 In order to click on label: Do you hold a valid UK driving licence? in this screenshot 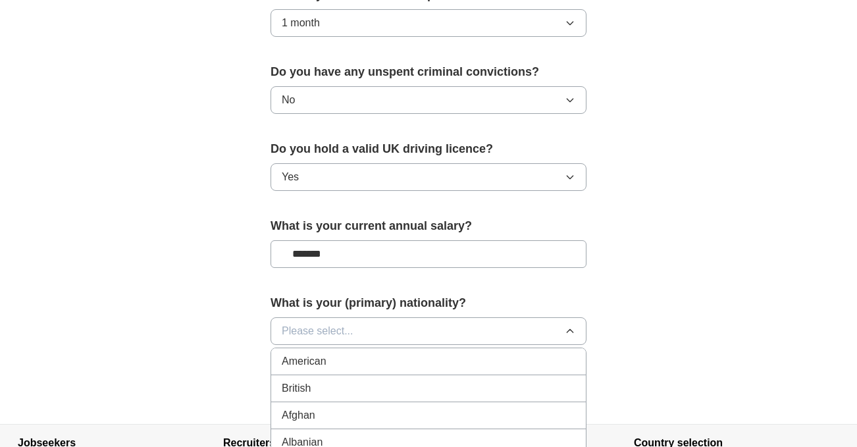, I will do `click(429, 149)`.